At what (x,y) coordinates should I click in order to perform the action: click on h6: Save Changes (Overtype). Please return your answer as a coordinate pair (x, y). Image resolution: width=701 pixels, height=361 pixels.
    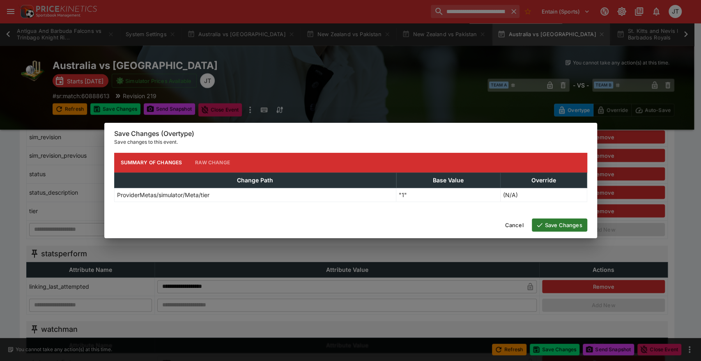
    Looking at the image, I should click on (351, 133).